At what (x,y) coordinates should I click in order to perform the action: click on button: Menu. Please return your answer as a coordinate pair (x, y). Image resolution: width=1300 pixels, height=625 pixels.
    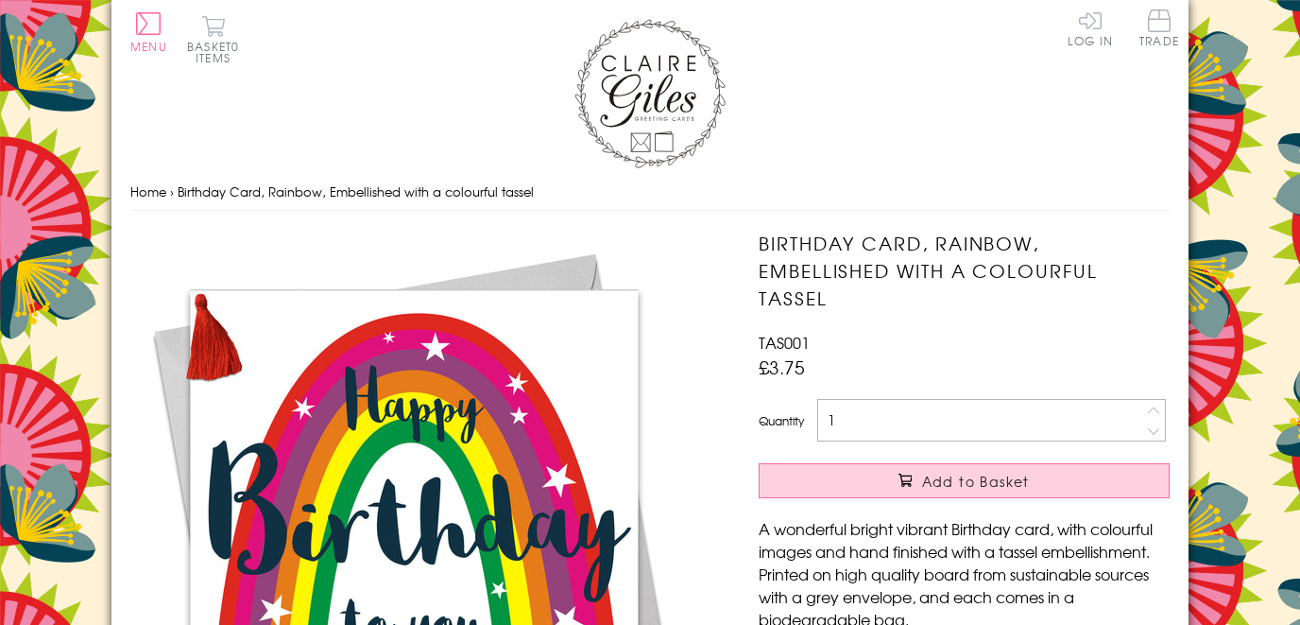
    Looking at the image, I should click on (148, 32).